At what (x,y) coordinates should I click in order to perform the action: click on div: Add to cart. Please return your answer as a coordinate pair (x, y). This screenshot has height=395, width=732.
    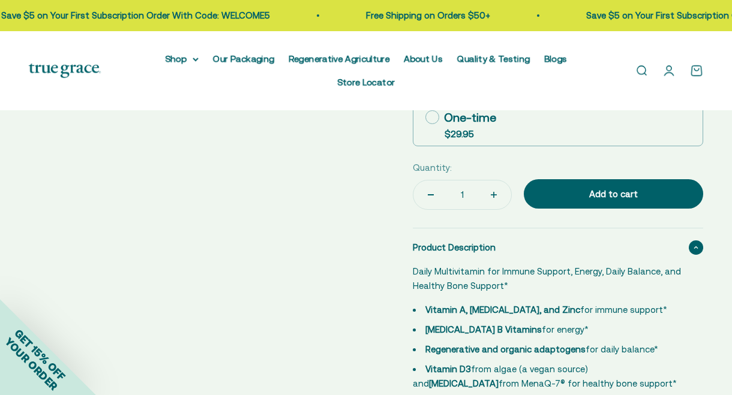
    Looking at the image, I should click on (613, 194).